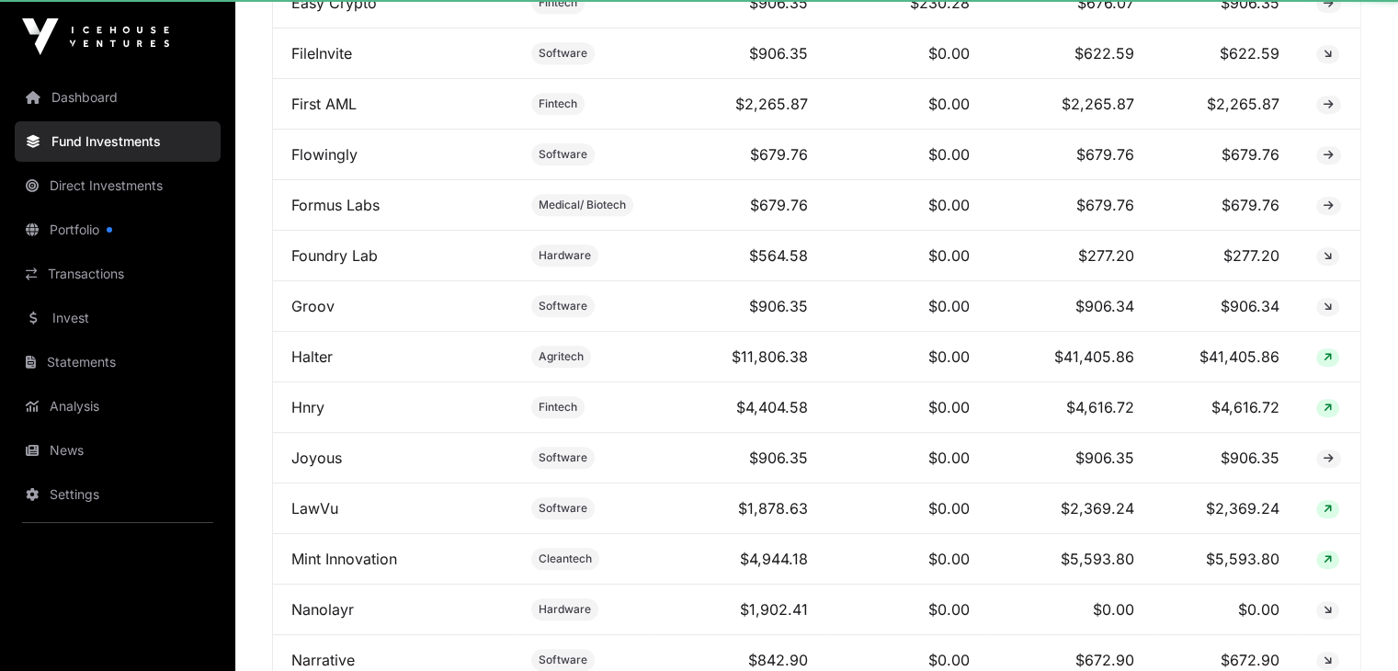 This screenshot has width=1398, height=671. What do you see at coordinates (323, 610) in the screenshot?
I see `a: Nanolayr` at bounding box center [323, 610].